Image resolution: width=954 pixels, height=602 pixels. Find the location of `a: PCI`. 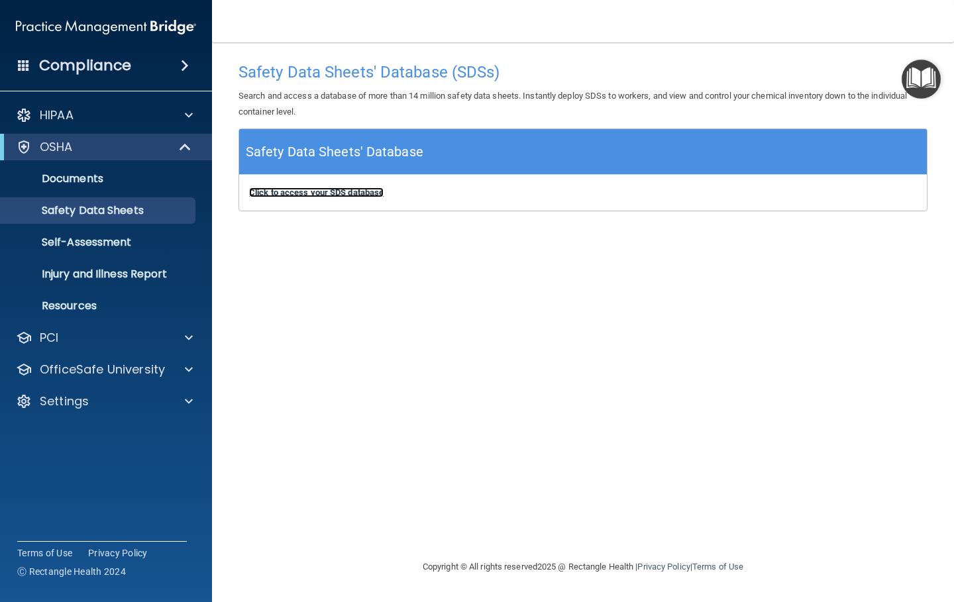

a: PCI is located at coordinates (104, 338).